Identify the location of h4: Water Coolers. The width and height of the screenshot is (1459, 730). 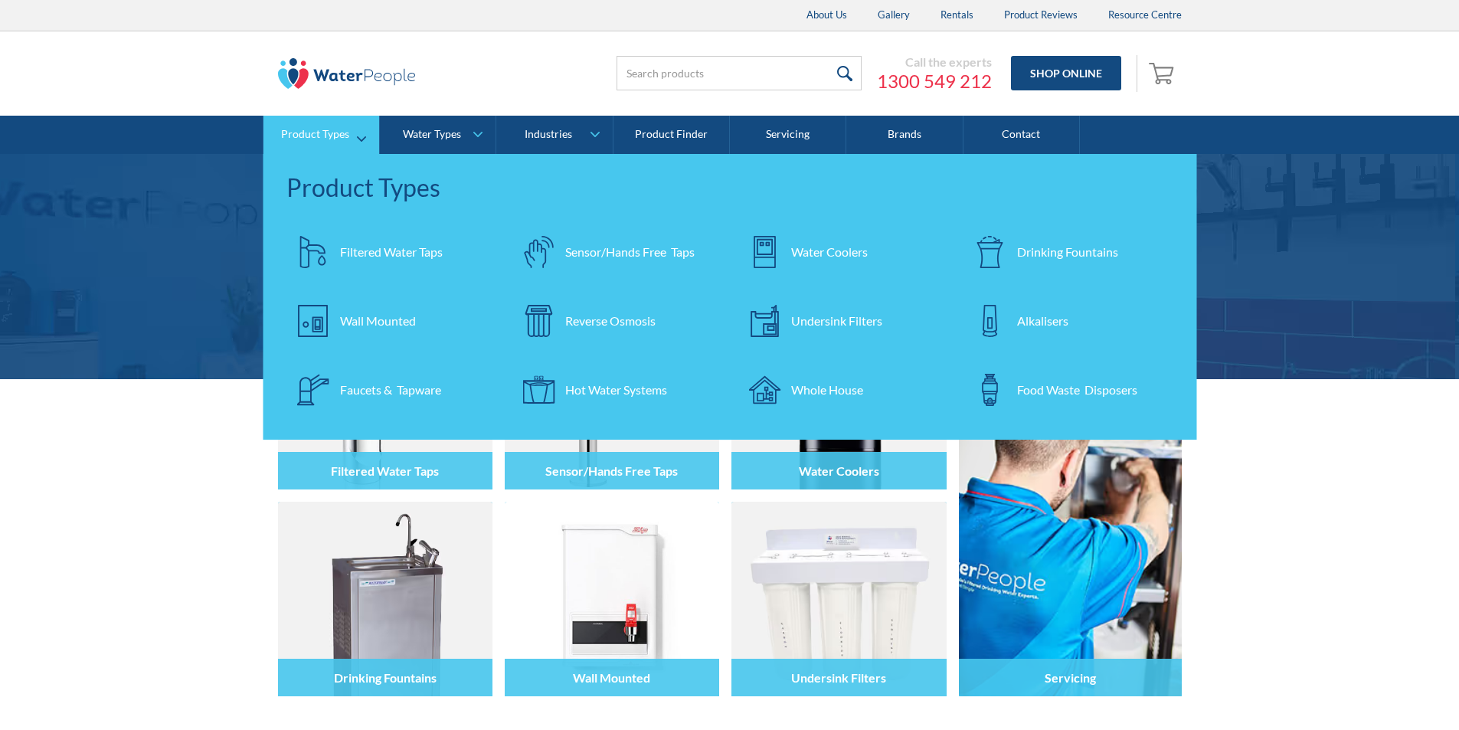
(838, 470).